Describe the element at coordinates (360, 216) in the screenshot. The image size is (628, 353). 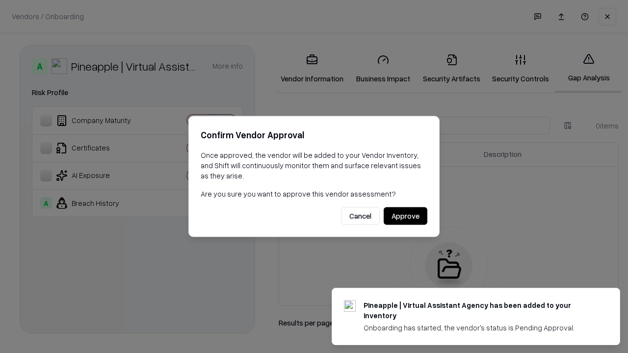
I see `button: Cancel` at that location.